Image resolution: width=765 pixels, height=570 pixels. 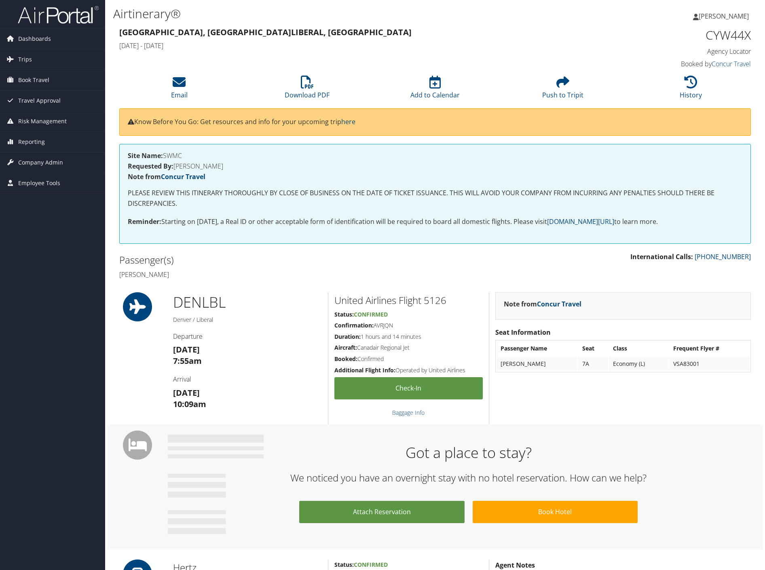 I want to click on a: Baggage Info, so click(x=409, y=413).